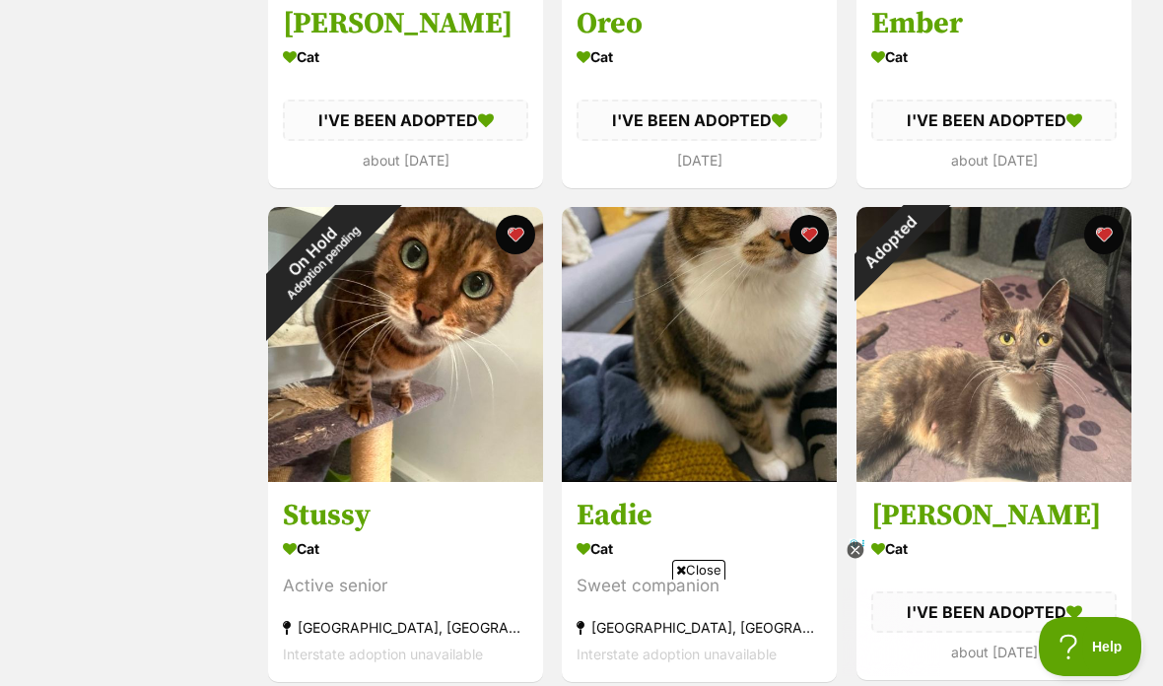 The width and height of the screenshot is (1163, 686). Describe the element at coordinates (699, 344) in the screenshot. I see `img: Eadie` at that location.